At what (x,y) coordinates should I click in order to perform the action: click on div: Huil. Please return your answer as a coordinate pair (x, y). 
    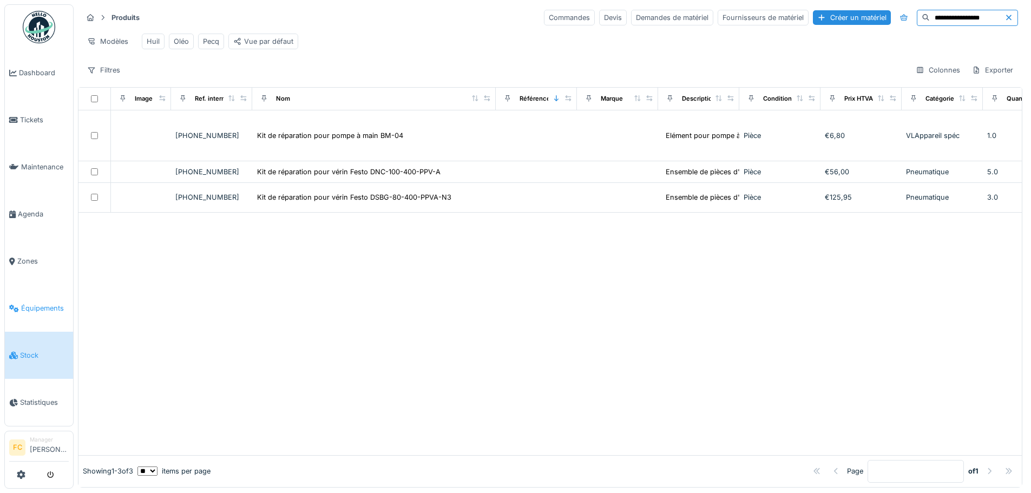
    Looking at the image, I should click on (153, 41).